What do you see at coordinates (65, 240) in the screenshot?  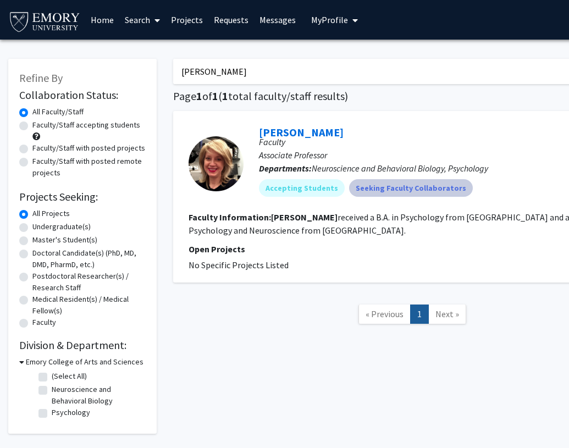 I see `label: Master's Student(s)` at bounding box center [65, 240].